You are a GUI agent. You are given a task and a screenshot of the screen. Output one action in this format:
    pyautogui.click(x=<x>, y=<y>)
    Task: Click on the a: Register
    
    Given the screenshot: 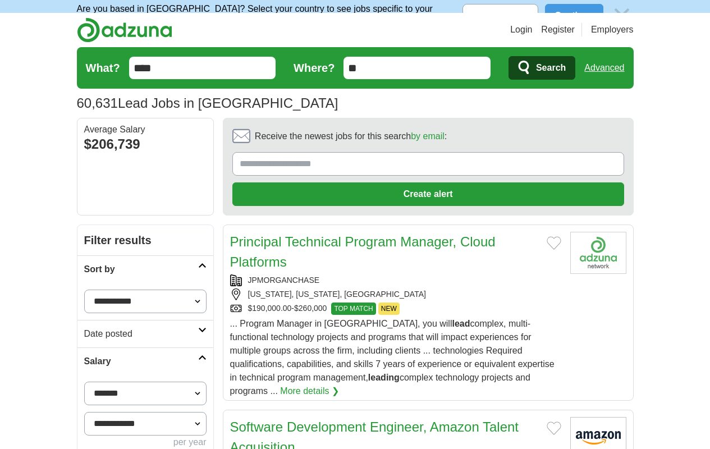 What is the action you would take?
    pyautogui.click(x=558, y=30)
    